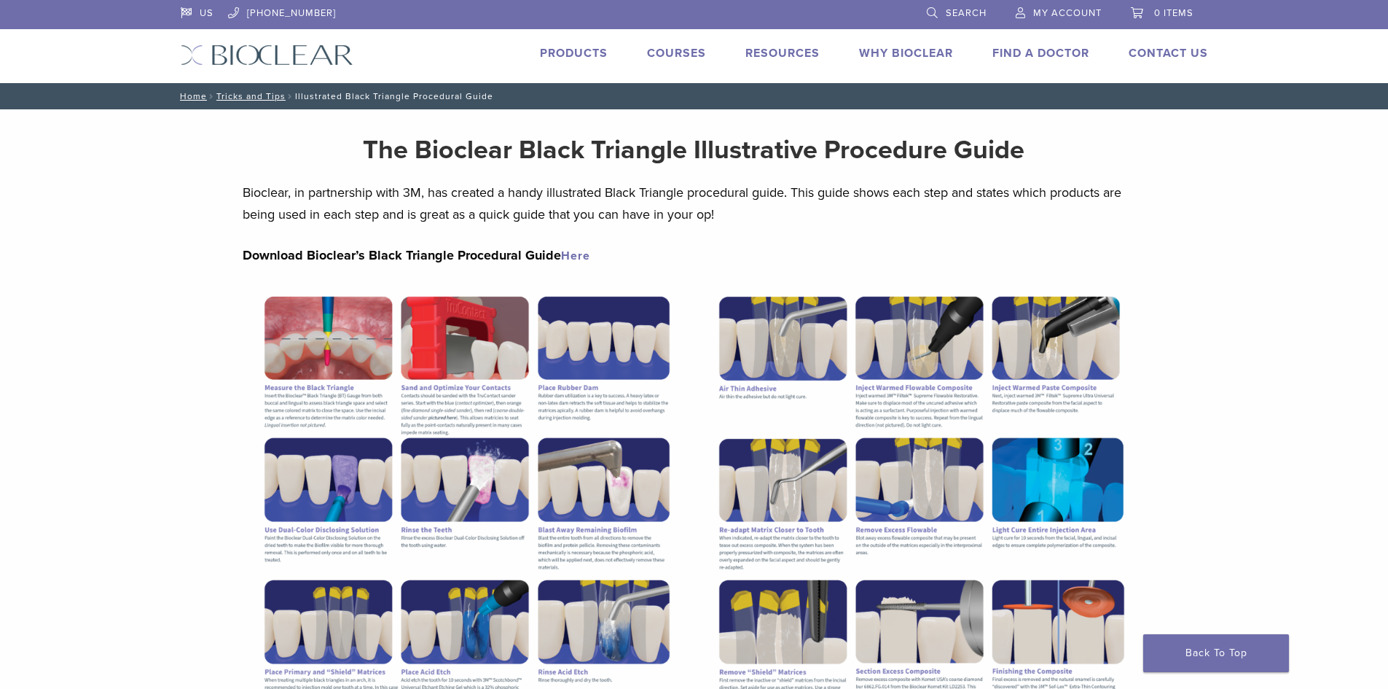 The width and height of the screenshot is (1388, 689). Describe the element at coordinates (966, 13) in the screenshot. I see `span: Search` at that location.